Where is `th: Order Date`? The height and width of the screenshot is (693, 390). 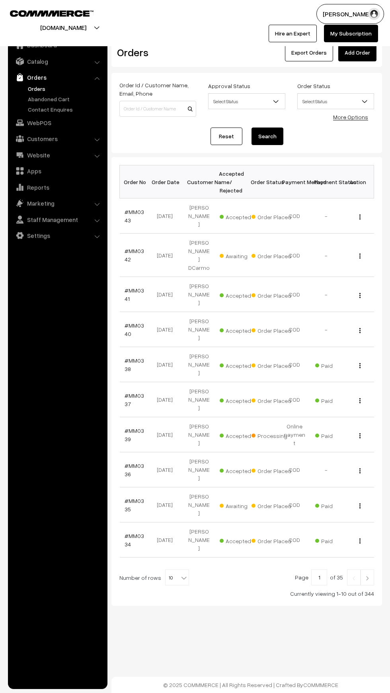 th: Order Date is located at coordinates (167, 182).